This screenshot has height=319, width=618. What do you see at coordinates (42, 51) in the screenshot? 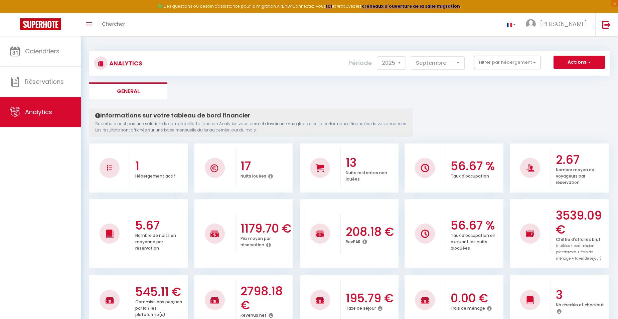
I see `span: Calendriers` at bounding box center [42, 51].